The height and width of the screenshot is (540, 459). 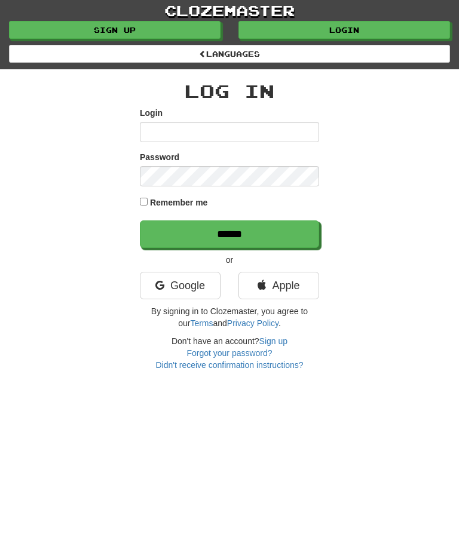 I want to click on a: Didn't receive confirmation instructions?, so click(x=229, y=365).